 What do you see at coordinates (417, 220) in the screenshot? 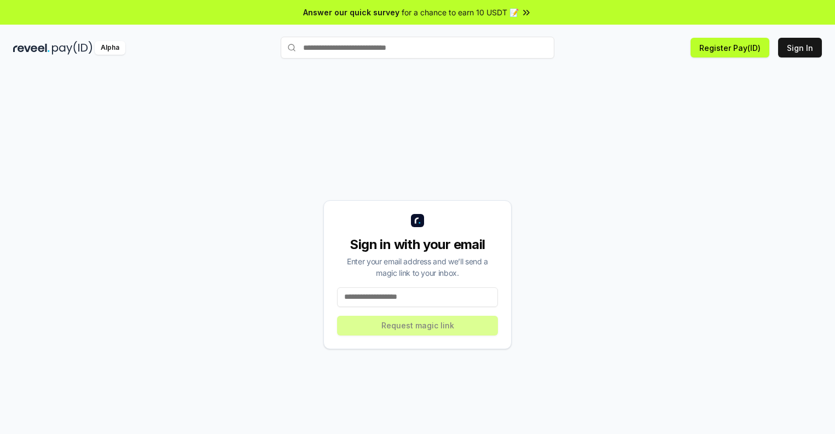
I see `img: logo_small` at bounding box center [417, 220].